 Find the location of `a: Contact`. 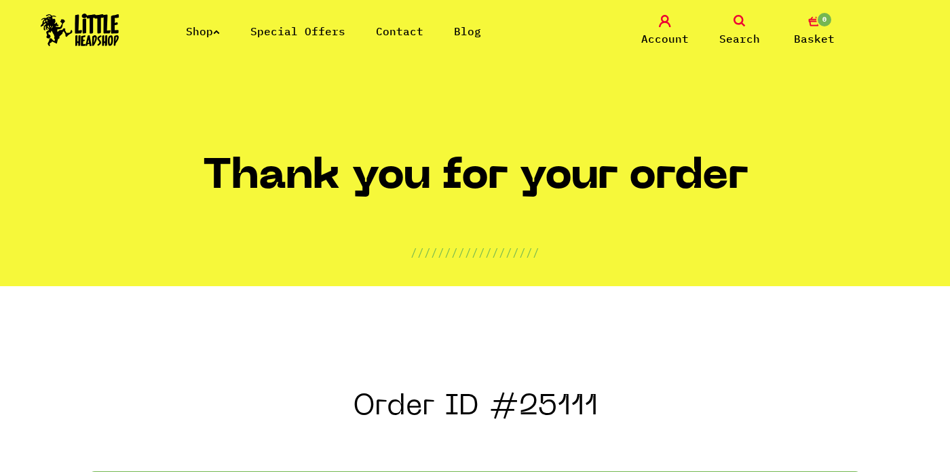

a: Contact is located at coordinates (400, 31).